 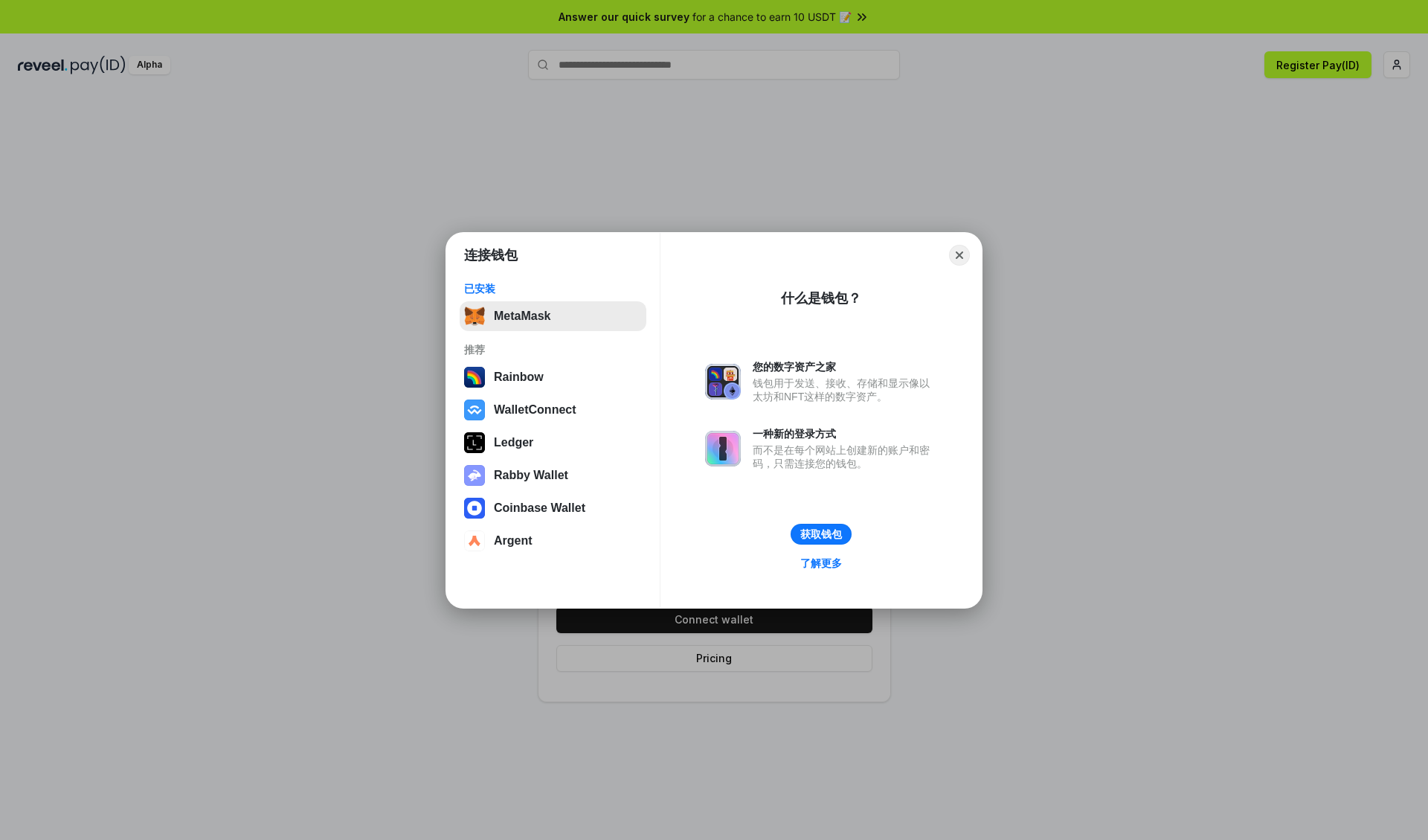 What do you see at coordinates (553, 540) in the screenshot?
I see `button: Argent` at bounding box center [553, 540].